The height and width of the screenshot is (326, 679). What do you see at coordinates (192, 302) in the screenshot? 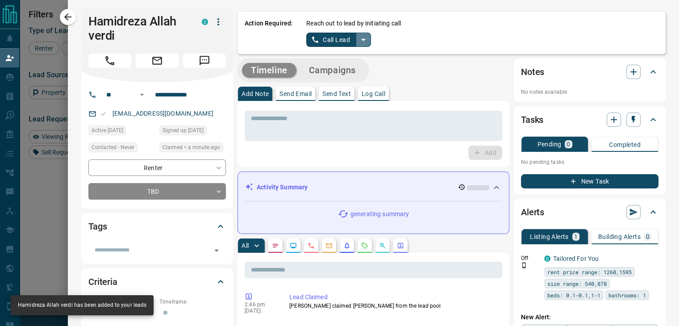
I see `p: Timeframe:` at bounding box center [192, 302].